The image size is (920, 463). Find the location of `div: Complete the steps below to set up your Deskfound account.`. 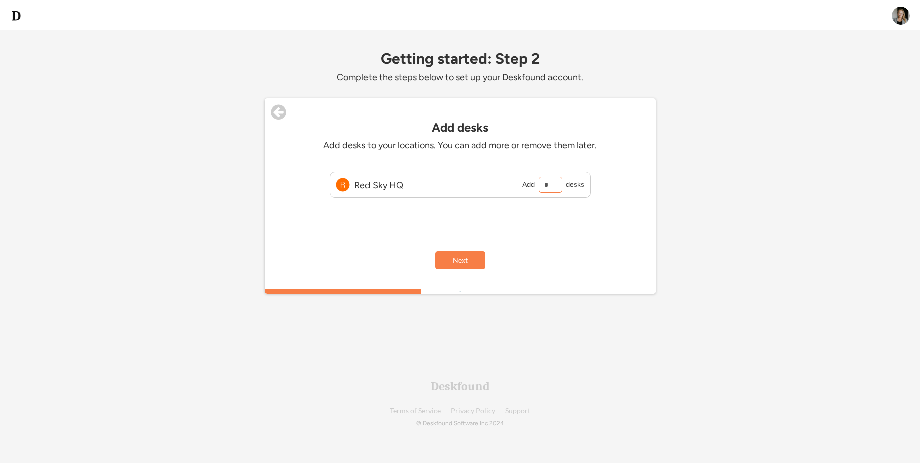

div: Complete the steps below to set up your Deskfound account. is located at coordinates (460, 77).